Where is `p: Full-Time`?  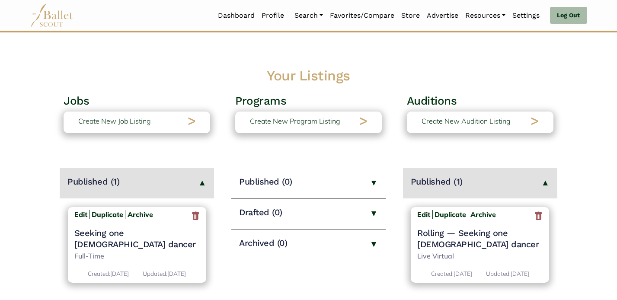
p: Full-Time is located at coordinates (137, 257).